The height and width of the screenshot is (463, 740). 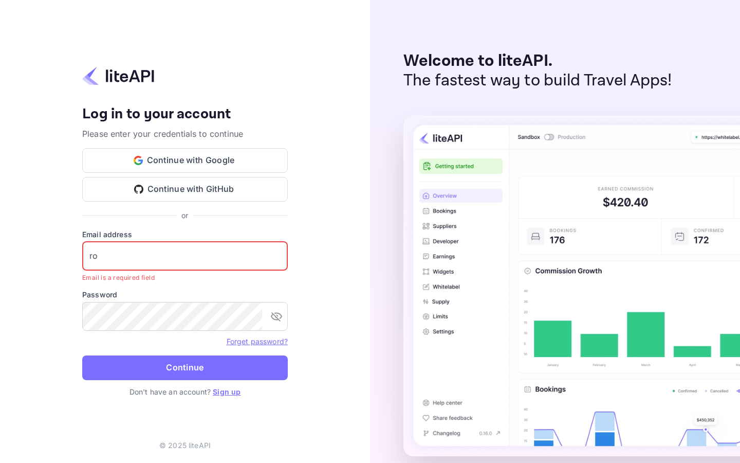 What do you see at coordinates (185, 134) in the screenshot?
I see `p: Please enter your credentials to continue` at bounding box center [185, 134].